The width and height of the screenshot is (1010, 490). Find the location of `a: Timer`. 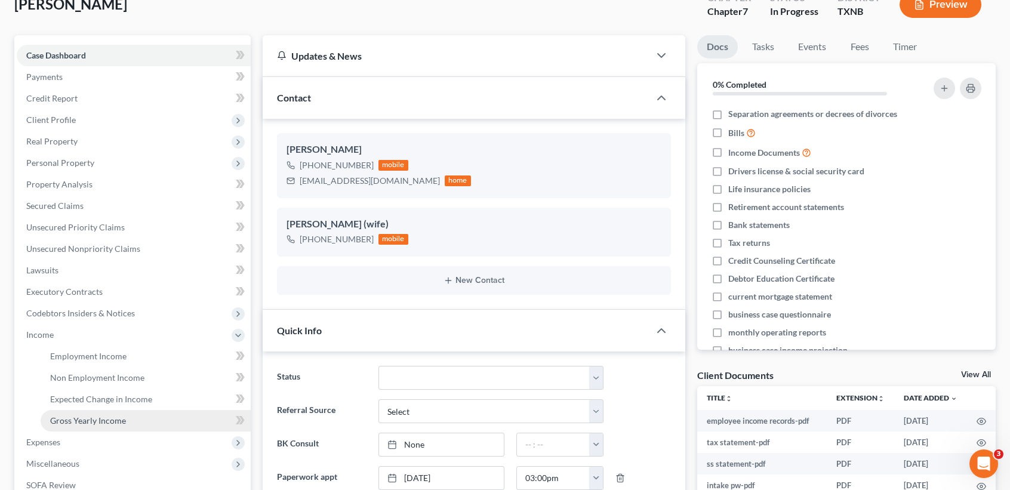

a: Timer is located at coordinates (905, 47).